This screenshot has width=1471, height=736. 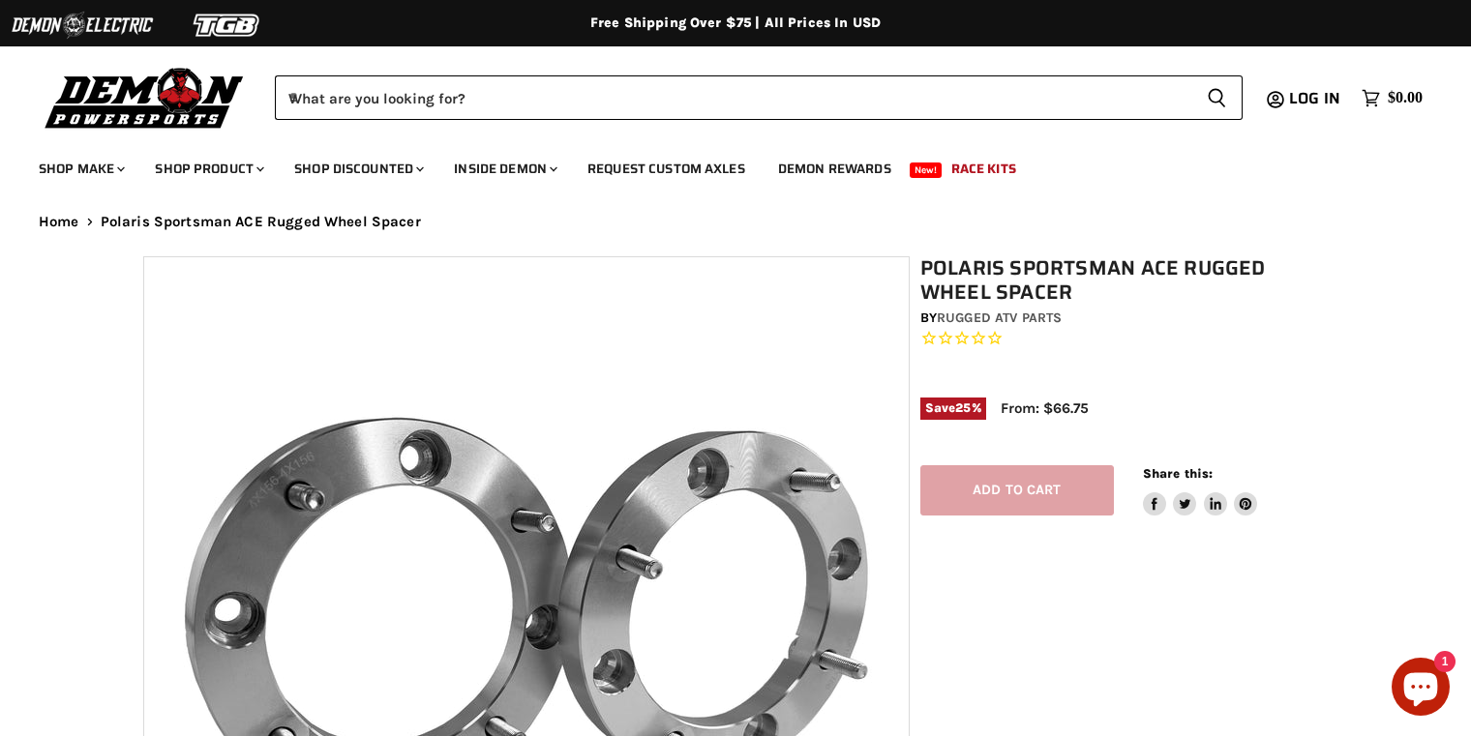 What do you see at coordinates (983, 168) in the screenshot?
I see `a: Race Kits` at bounding box center [983, 168].